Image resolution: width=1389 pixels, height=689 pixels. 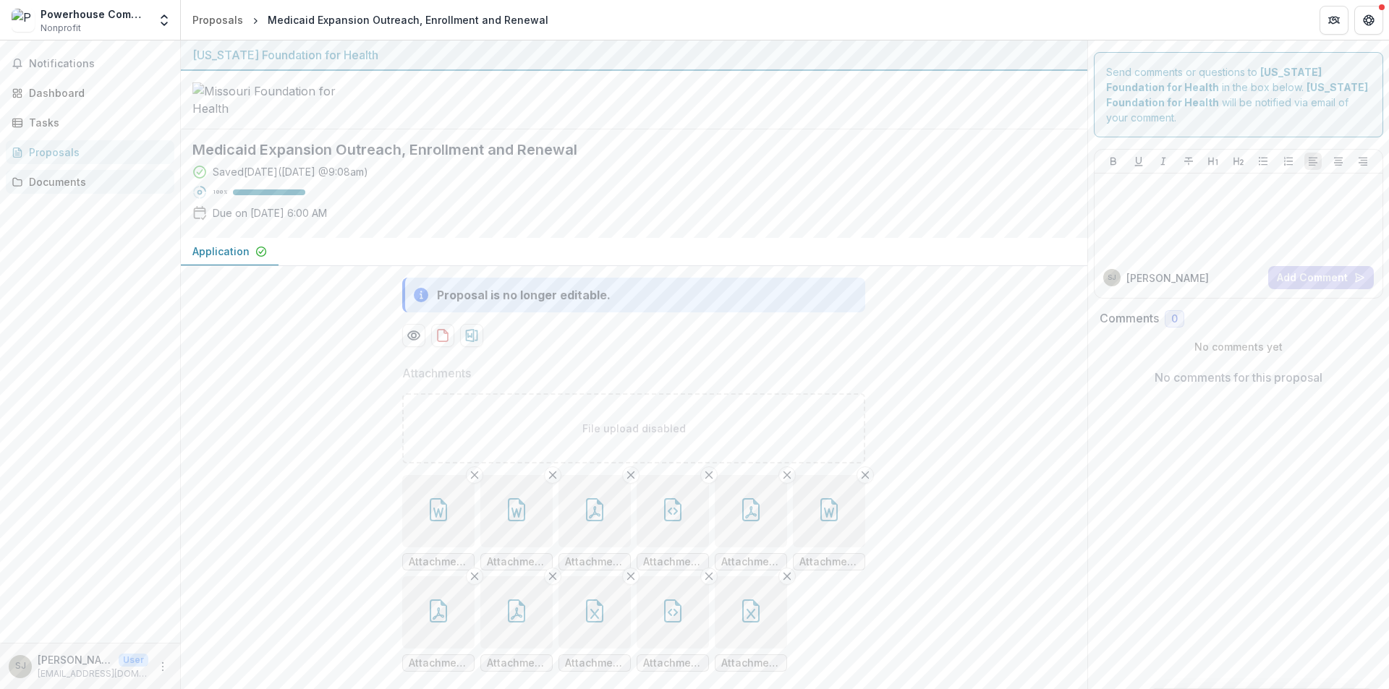 What do you see at coordinates (265, 100) in the screenshot?
I see `img: Missouri Foundation for Health` at bounding box center [265, 100].